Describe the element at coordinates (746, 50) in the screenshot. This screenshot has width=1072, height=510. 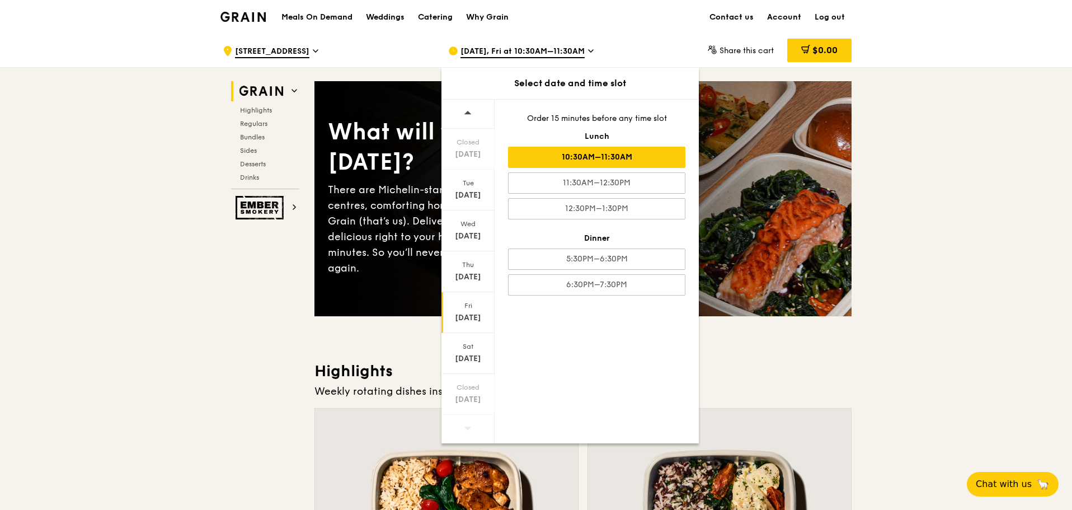
I see `span: Share this cart` at that location.